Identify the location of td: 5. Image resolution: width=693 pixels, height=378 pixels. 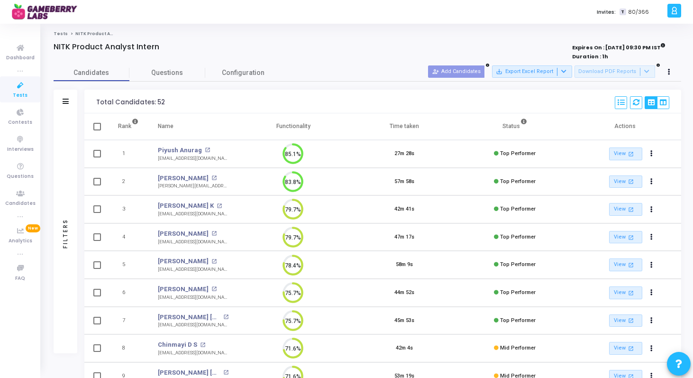
(128, 264).